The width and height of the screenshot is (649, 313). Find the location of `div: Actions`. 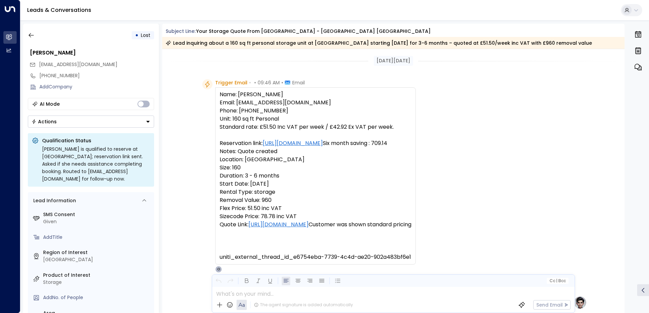

div: Actions is located at coordinates (44, 122).